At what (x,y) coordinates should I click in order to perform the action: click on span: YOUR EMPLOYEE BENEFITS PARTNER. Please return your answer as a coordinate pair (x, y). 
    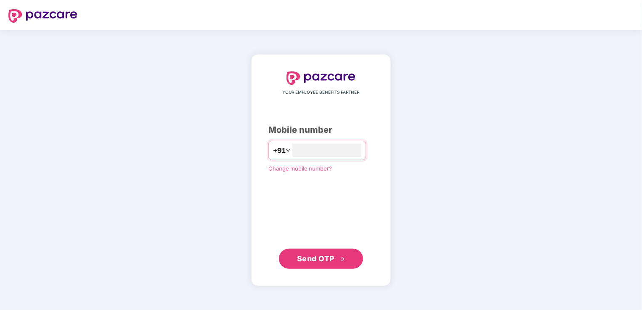
    Looking at the image, I should click on (321, 93).